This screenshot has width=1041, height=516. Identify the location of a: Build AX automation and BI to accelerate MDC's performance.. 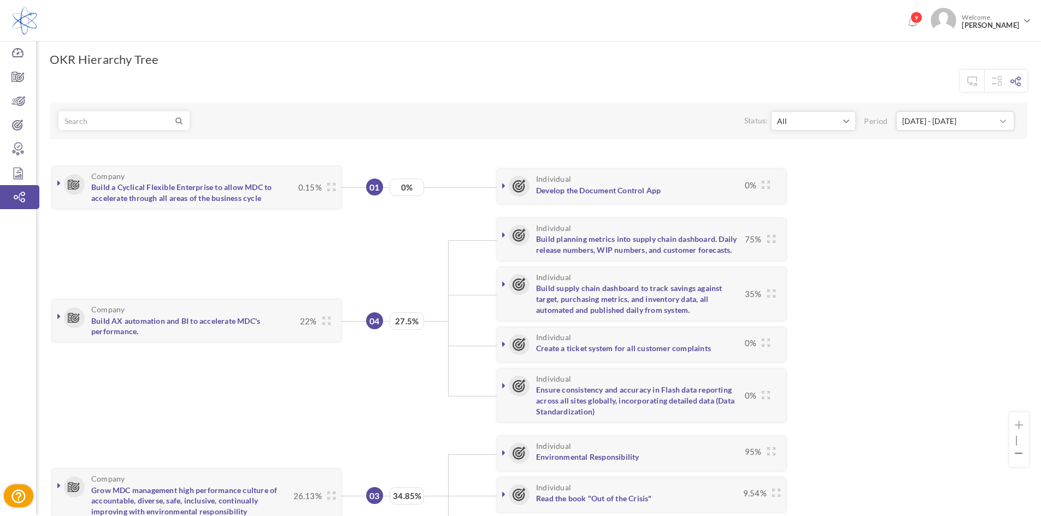
(175, 326).